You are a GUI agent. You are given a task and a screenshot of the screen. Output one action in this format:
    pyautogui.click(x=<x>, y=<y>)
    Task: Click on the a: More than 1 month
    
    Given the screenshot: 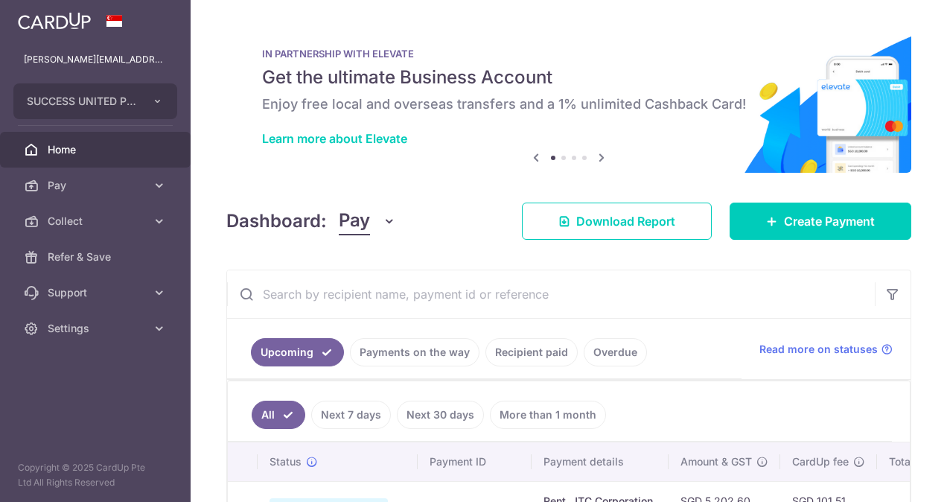 What is the action you would take?
    pyautogui.click(x=548, y=415)
    